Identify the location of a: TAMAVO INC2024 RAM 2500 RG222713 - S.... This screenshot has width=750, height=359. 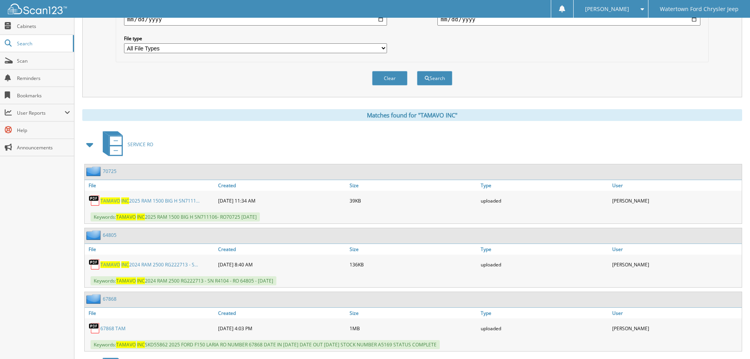
(149, 264).